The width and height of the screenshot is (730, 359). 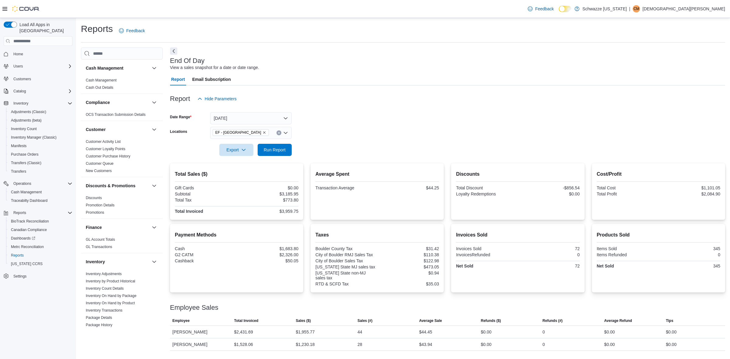 I want to click on span: Metrc Reconciliation, so click(x=40, y=247).